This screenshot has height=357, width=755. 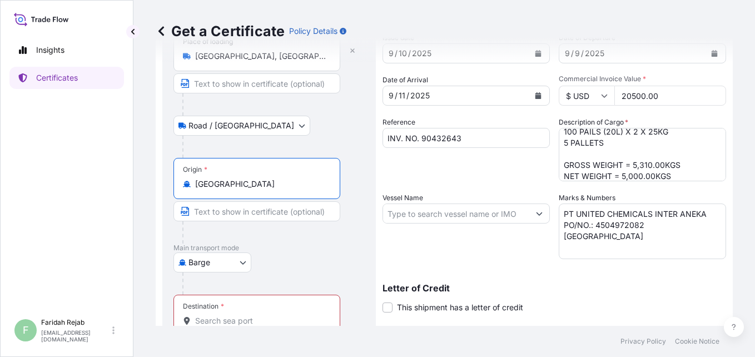 I want to click on button: Show suggestions, so click(x=540, y=214).